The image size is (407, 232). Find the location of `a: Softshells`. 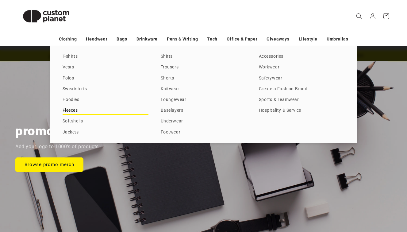

a: Softshells is located at coordinates (105, 121).